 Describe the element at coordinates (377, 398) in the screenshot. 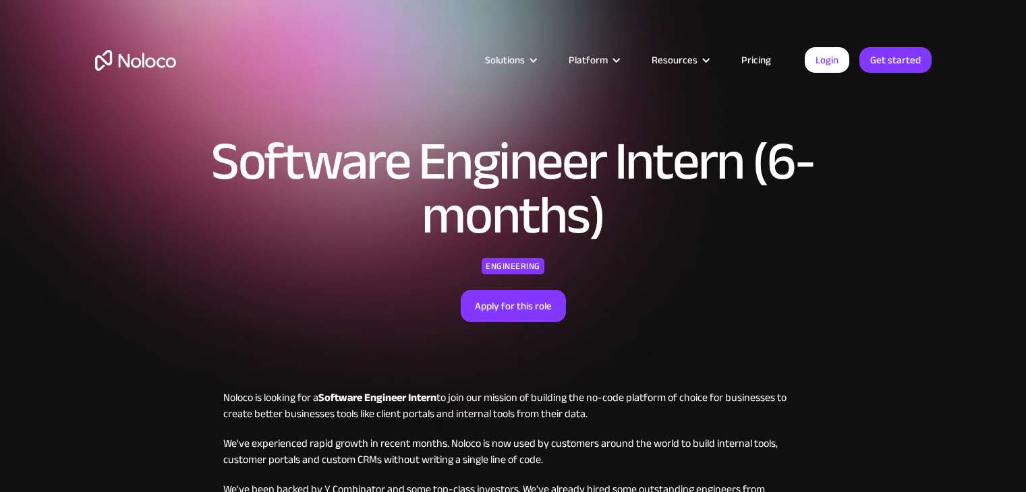

I see `strong: Software Engineer Intern` at that location.